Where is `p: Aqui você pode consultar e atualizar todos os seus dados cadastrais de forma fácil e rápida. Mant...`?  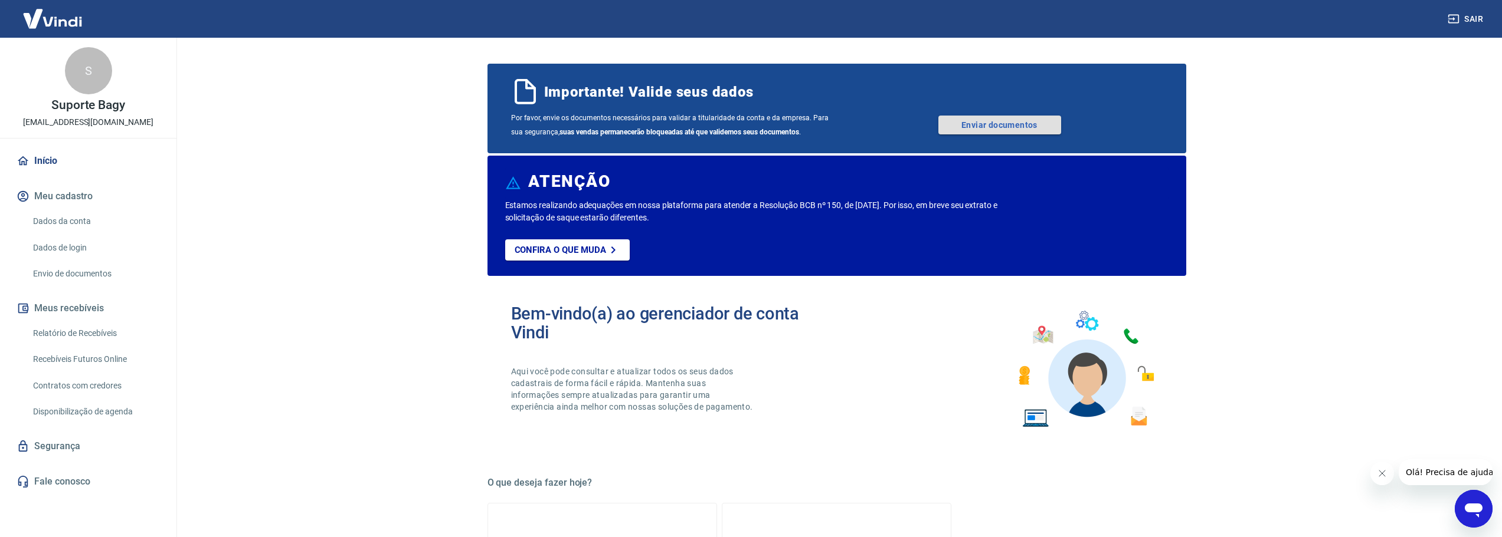 p: Aqui você pode consultar e atualizar todos os seus dados cadastrais de forma fácil e rápida. Mant... is located at coordinates (633, 389).